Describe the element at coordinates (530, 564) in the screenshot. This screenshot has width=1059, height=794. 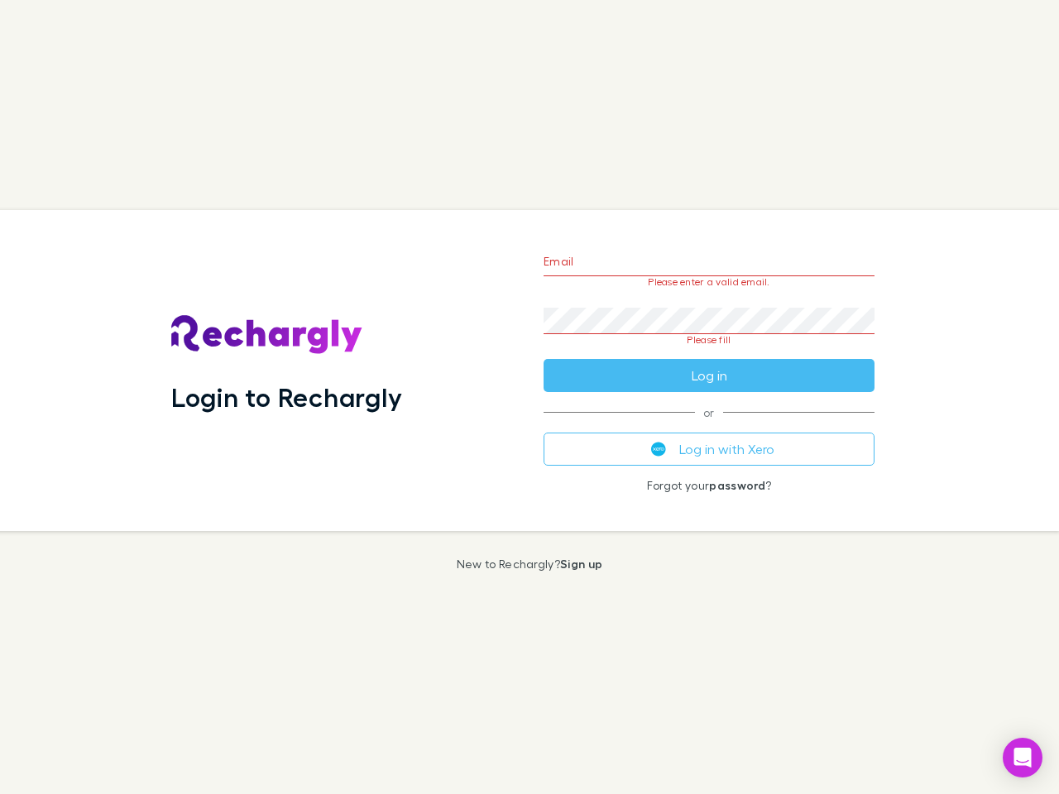
I see `p: New to Rechargly?` at that location.